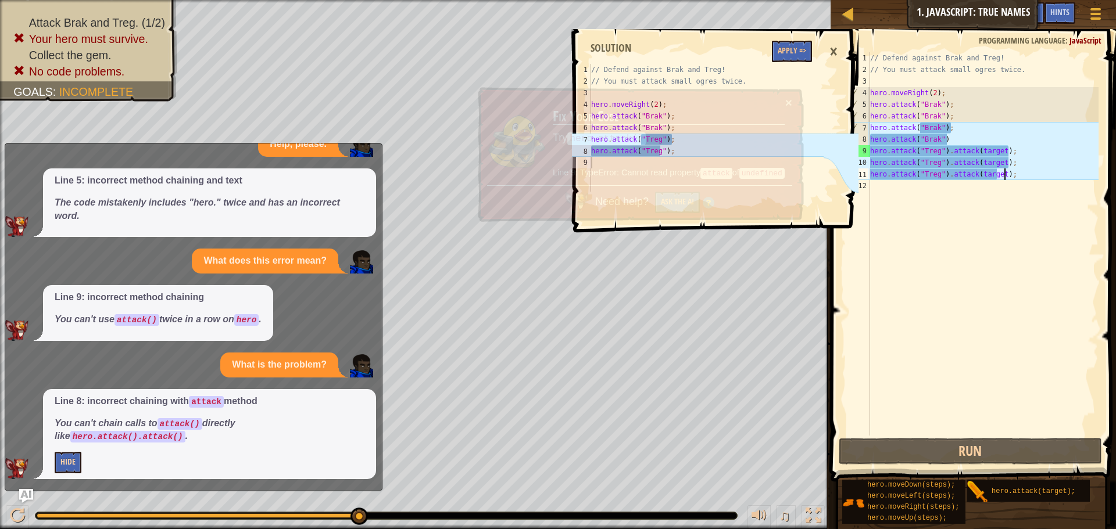  Describe the element at coordinates (197, 209) in the screenshot. I see `em: The code mistakenly includes "hero." twice and has an incorrect word.` at that location.